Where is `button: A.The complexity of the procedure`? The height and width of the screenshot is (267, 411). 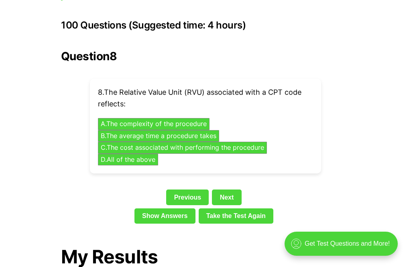
button: A.The complexity of the procedure is located at coordinates (154, 124).